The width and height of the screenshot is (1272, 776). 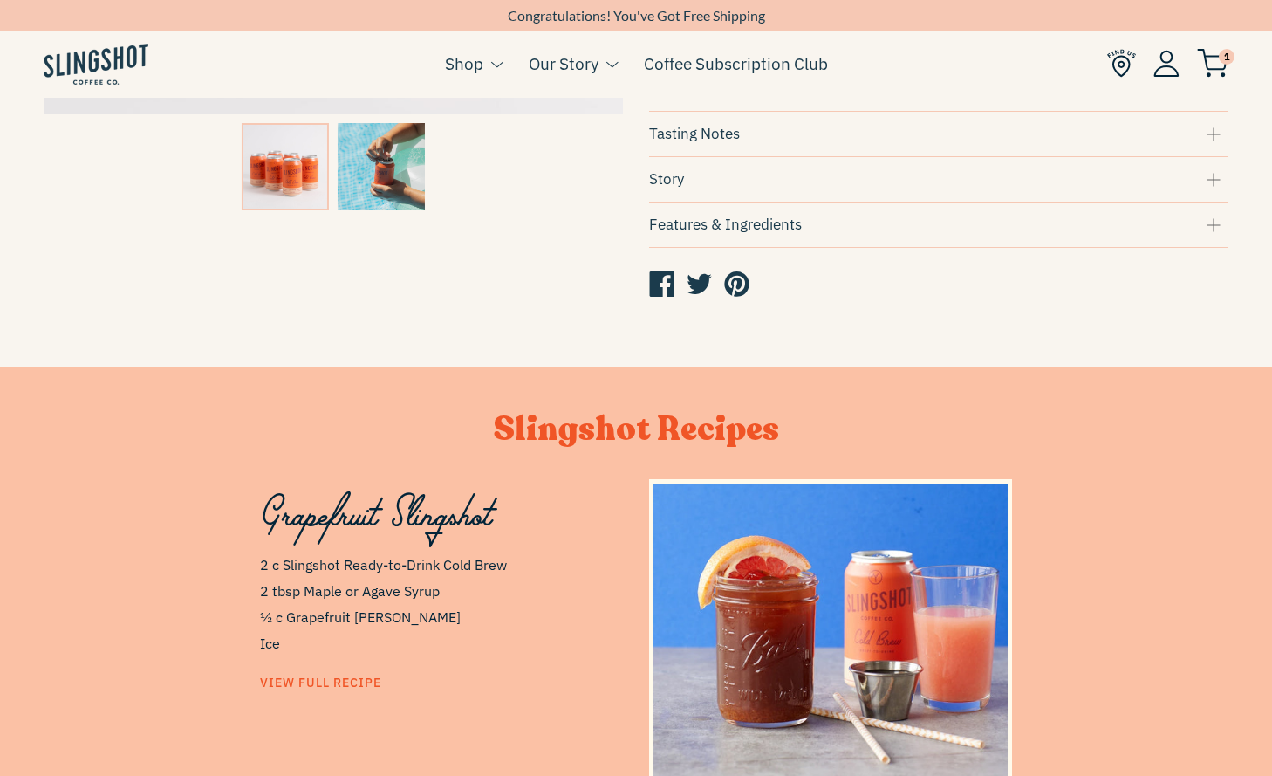 I want to click on div: Tasting Notes, so click(x=939, y=134).